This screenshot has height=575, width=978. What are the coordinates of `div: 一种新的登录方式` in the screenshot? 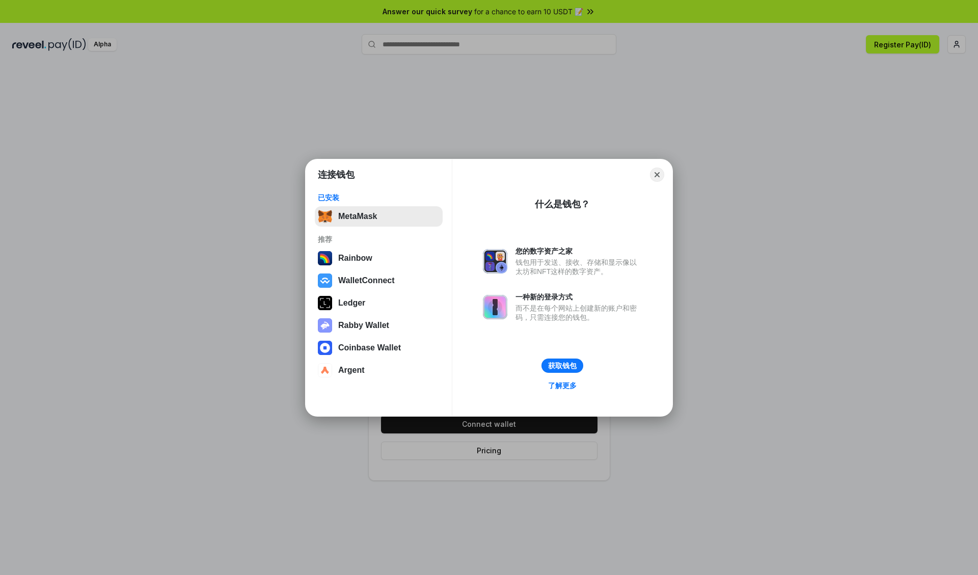 It's located at (579, 297).